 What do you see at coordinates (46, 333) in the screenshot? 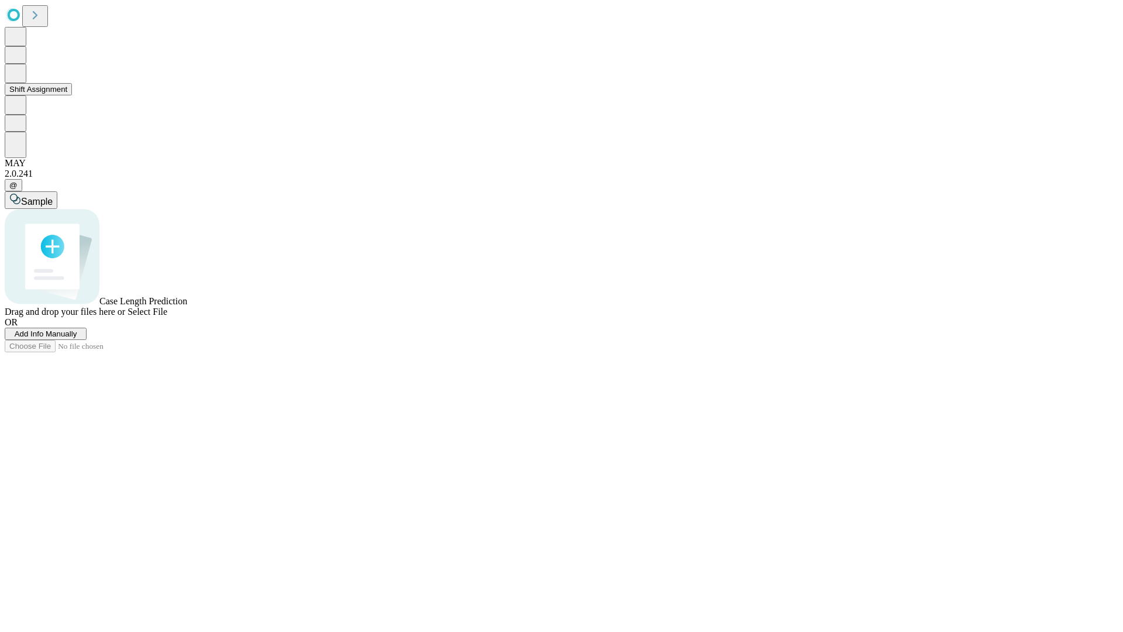
I see `span: Add Info Manually` at bounding box center [46, 333].